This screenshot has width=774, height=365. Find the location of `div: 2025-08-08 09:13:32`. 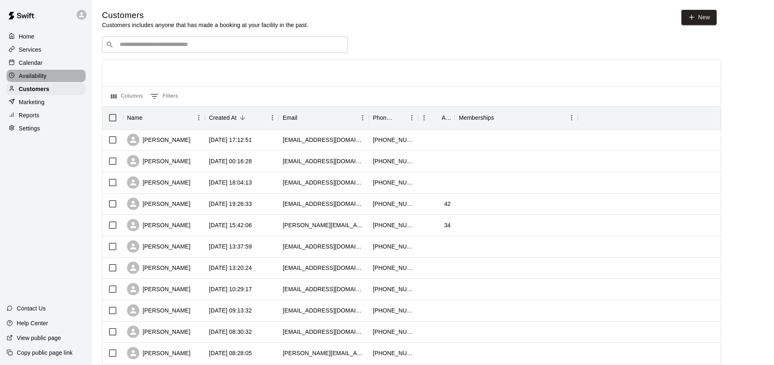

div: 2025-08-08 09:13:32 is located at coordinates (230, 310).